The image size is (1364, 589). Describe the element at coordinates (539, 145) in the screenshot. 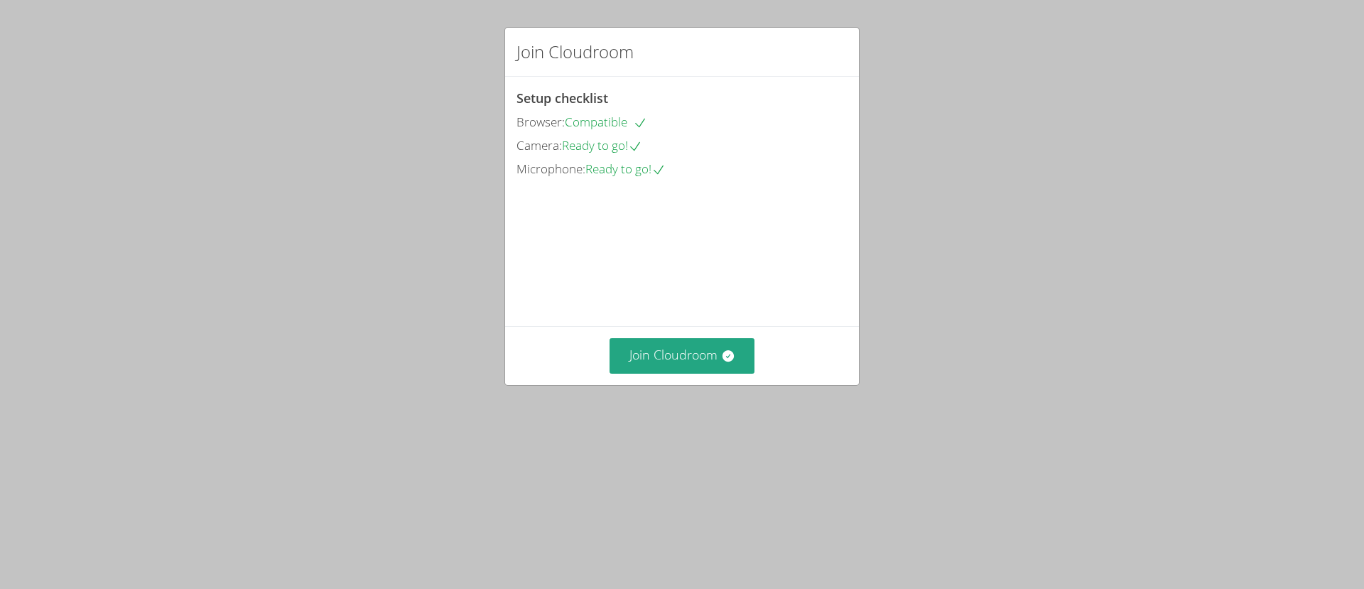

I see `span: Camera:` at that location.